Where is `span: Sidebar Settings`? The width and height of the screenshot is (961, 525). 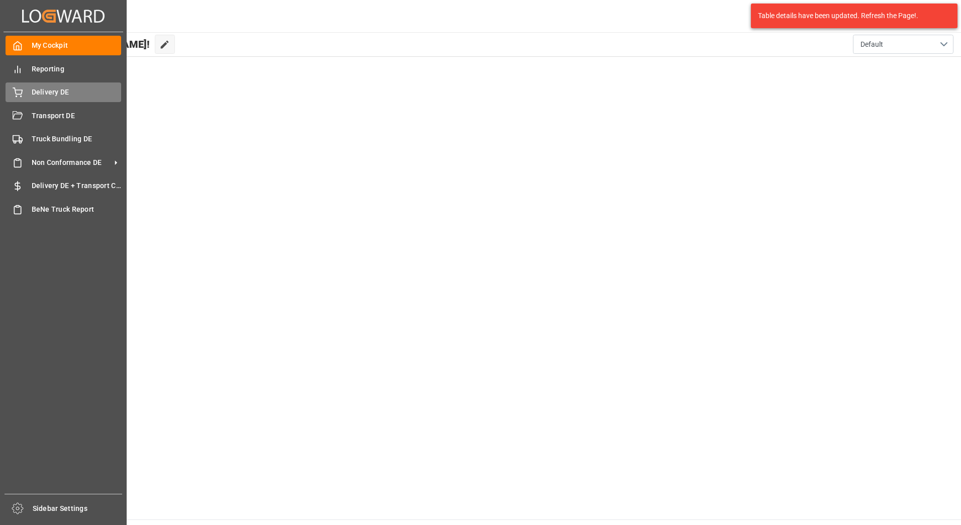 span: Sidebar Settings is located at coordinates (77, 508).